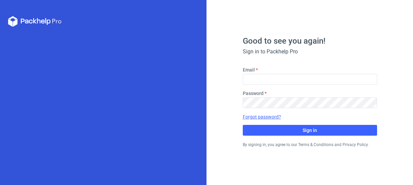  What do you see at coordinates (310, 130) in the screenshot?
I see `button: Sign in` at bounding box center [310, 130].